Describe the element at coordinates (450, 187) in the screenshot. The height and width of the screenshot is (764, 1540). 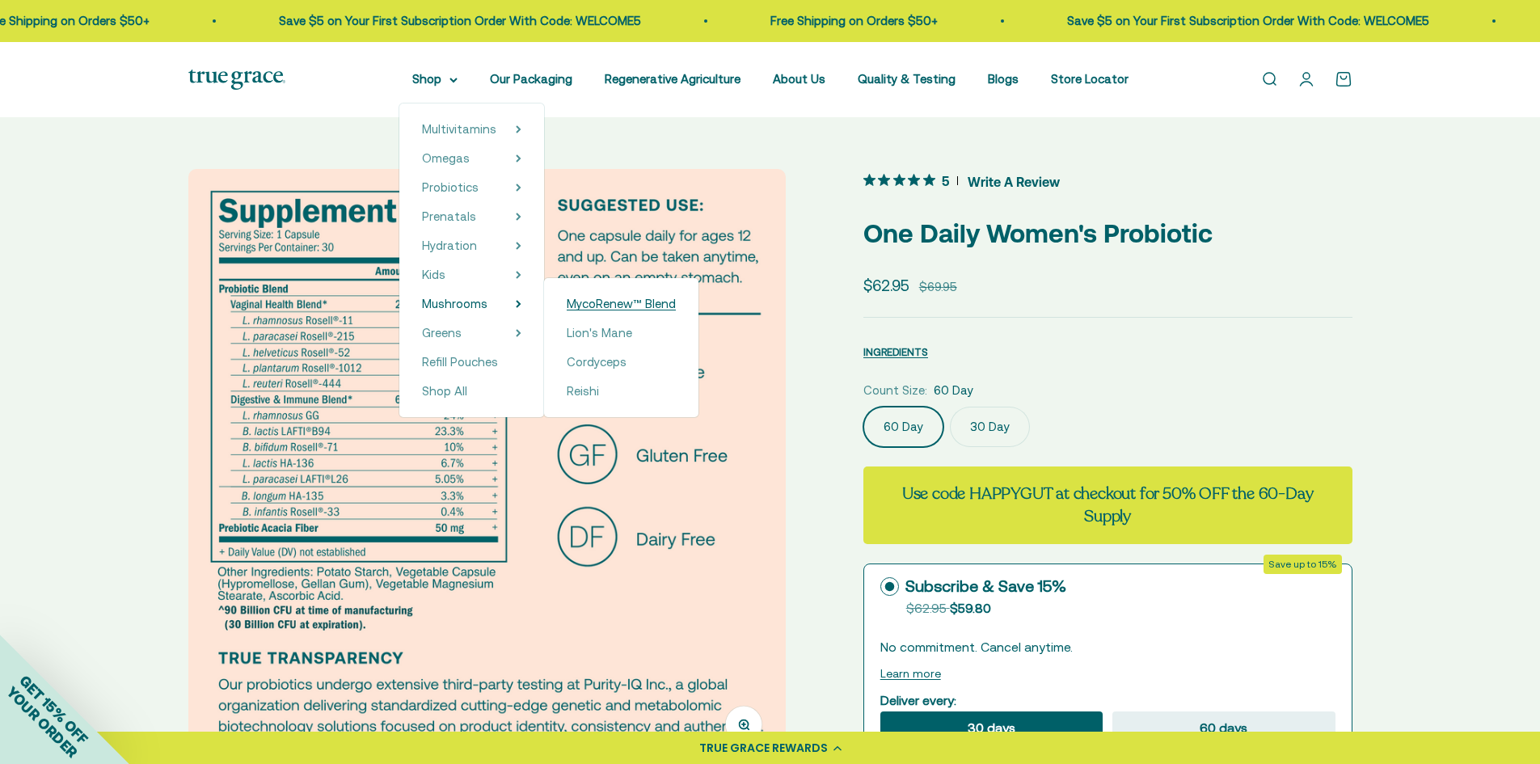
I see `span: Probiotics` at that location.